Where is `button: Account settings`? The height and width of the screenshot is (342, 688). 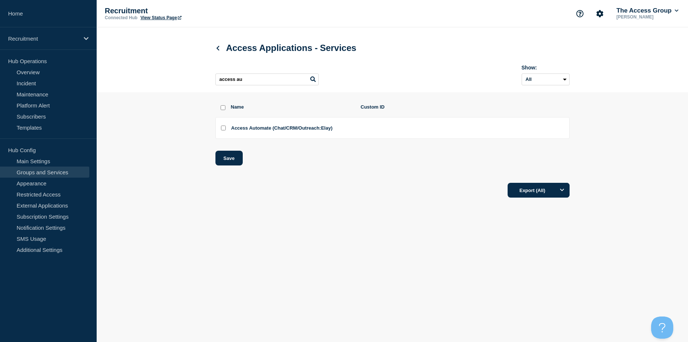 button: Account settings is located at coordinates (600, 14).